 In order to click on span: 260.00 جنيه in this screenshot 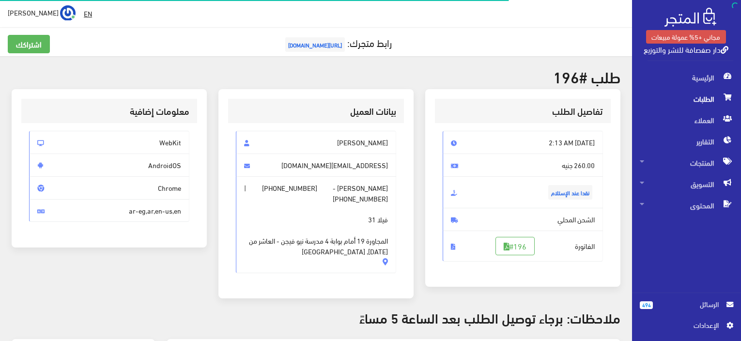, I will do `click(522, 165)`.